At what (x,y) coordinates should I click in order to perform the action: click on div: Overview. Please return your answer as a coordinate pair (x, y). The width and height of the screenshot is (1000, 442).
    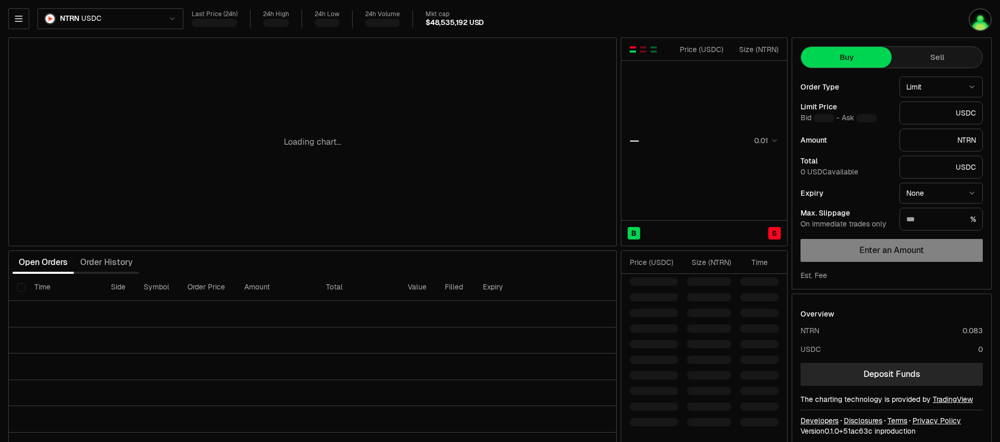
    Looking at the image, I should click on (817, 314).